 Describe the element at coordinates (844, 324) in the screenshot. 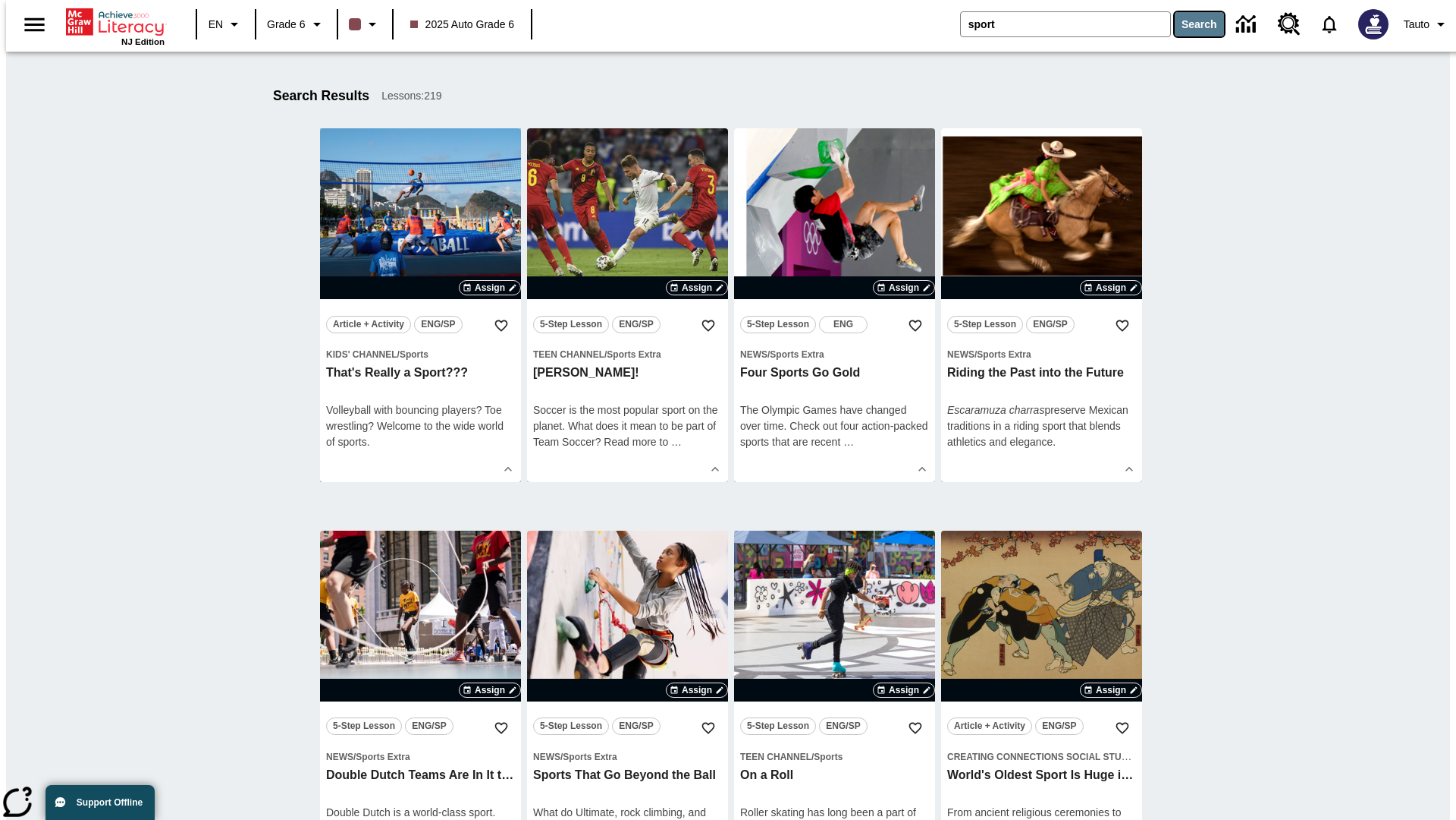

I see `button: ENG` at that location.